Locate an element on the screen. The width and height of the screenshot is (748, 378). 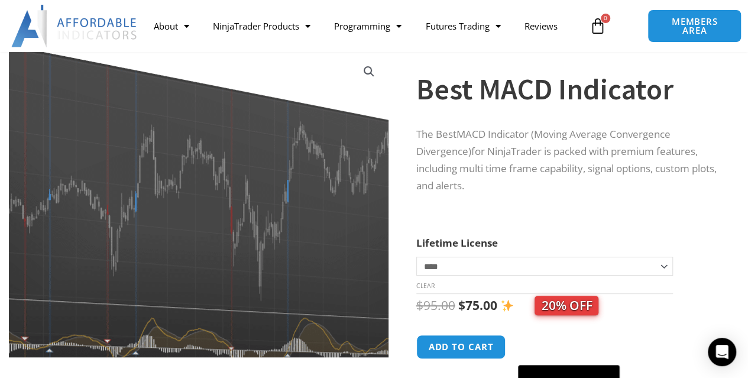
h1: Best MACD Indicator is located at coordinates (567, 89).